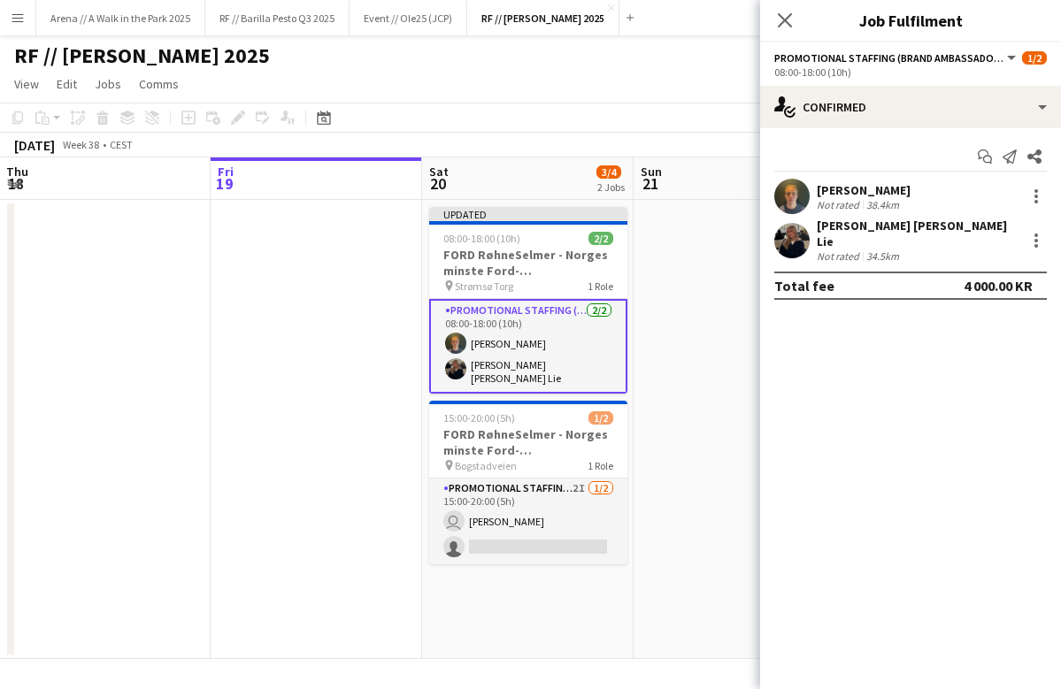 The height and width of the screenshot is (689, 1061). Describe the element at coordinates (484, 286) in the screenshot. I see `span: Strømsø Torg` at that location.